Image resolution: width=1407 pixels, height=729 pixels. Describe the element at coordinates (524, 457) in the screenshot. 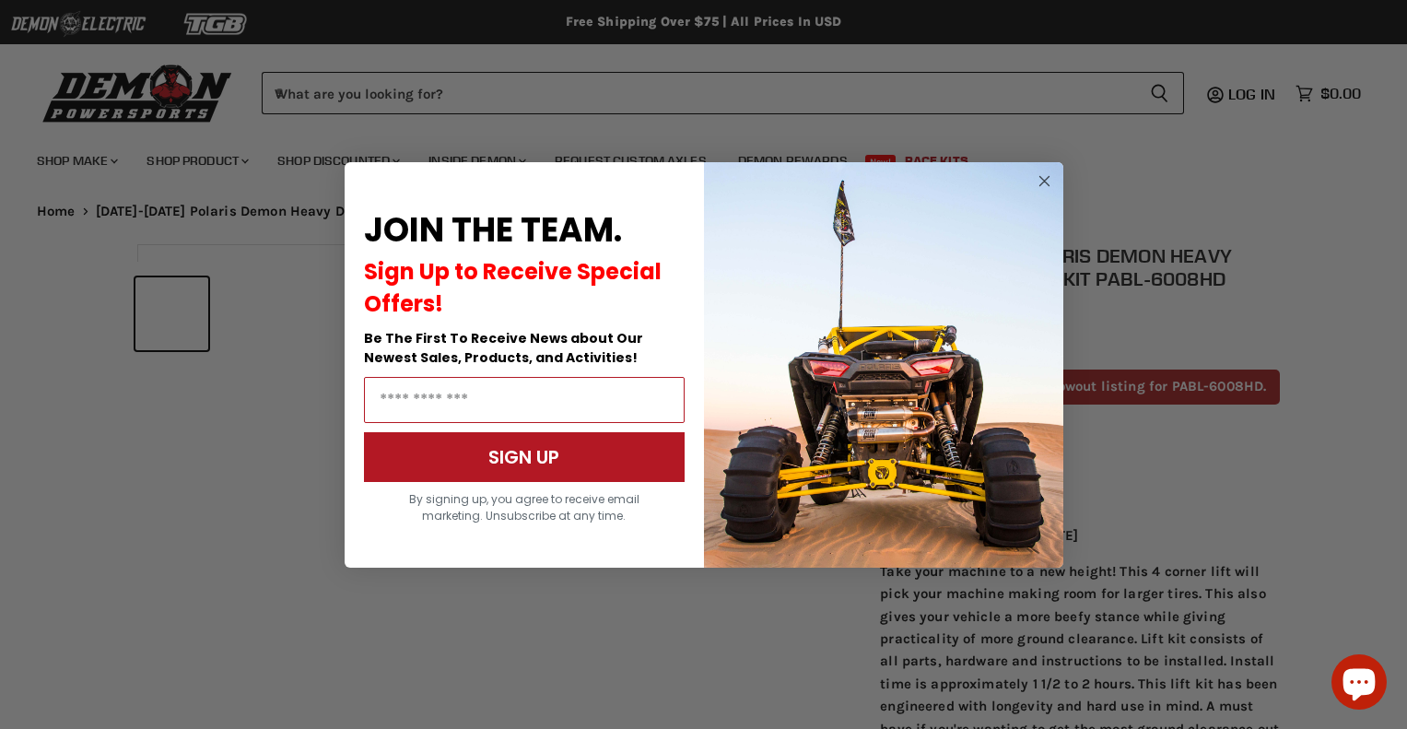

I see `button: SIGN UP` at that location.